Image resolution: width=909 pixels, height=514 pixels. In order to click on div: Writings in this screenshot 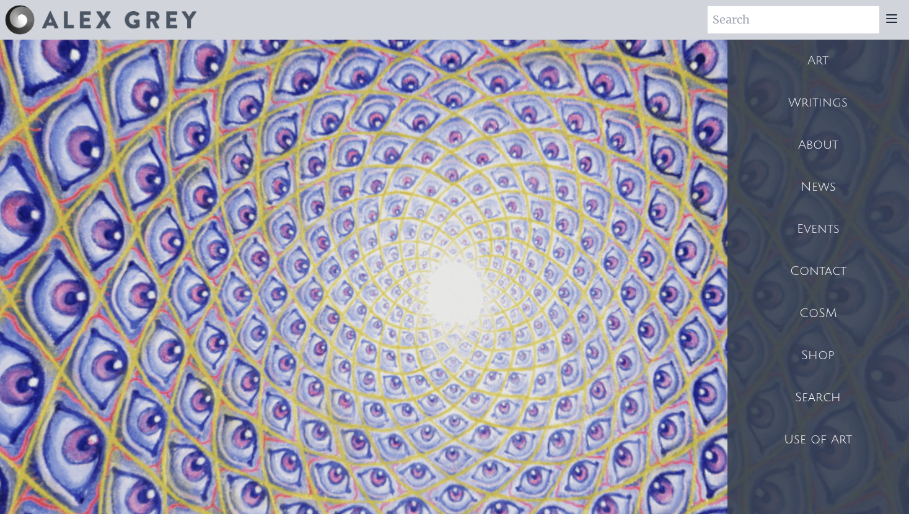, I will do `click(818, 103)`.